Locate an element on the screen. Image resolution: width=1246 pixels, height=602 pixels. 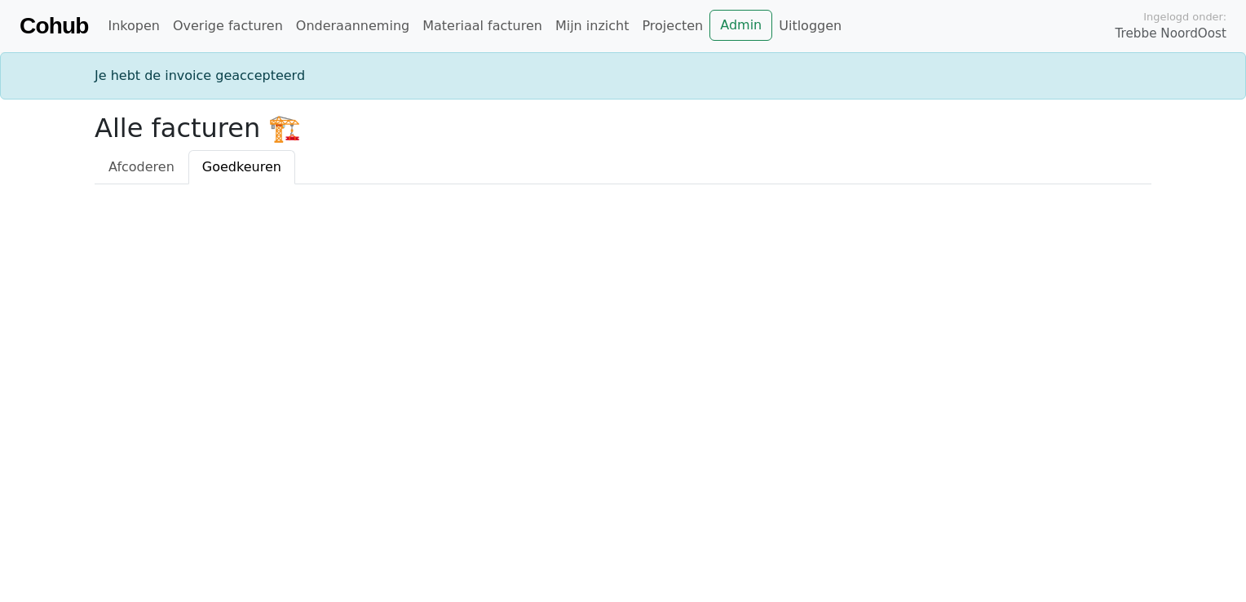
a: Materiaal facturen is located at coordinates (482, 26).